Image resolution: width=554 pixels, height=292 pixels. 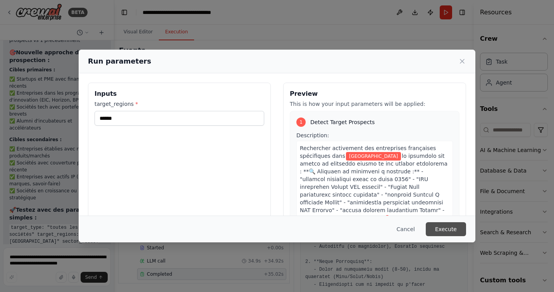 I want to click on span: Variable: target_regions, so click(x=374, y=156).